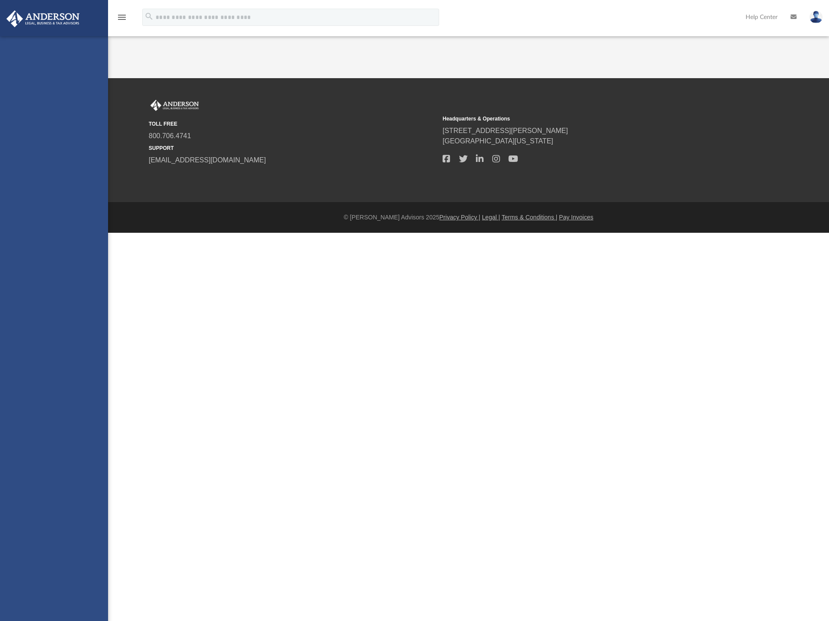 Image resolution: width=829 pixels, height=621 pixels. What do you see at coordinates (122, 17) in the screenshot?
I see `i: menu` at bounding box center [122, 17].